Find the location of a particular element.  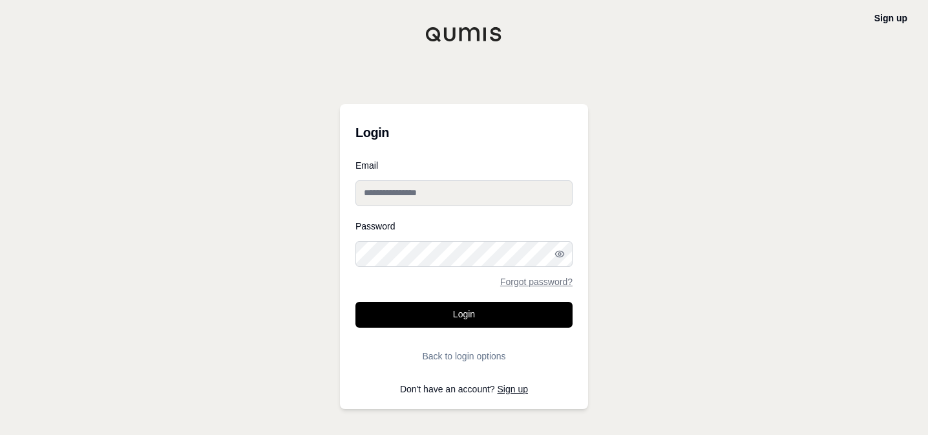

button: Login is located at coordinates (464, 315).